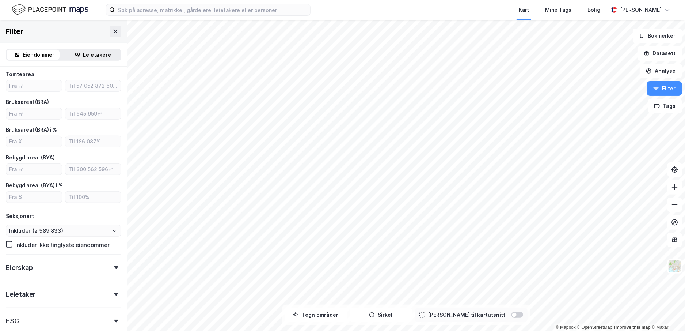  What do you see at coordinates (93, 114) in the screenshot?
I see `input: Til 645 959㎡` at bounding box center [93, 114].